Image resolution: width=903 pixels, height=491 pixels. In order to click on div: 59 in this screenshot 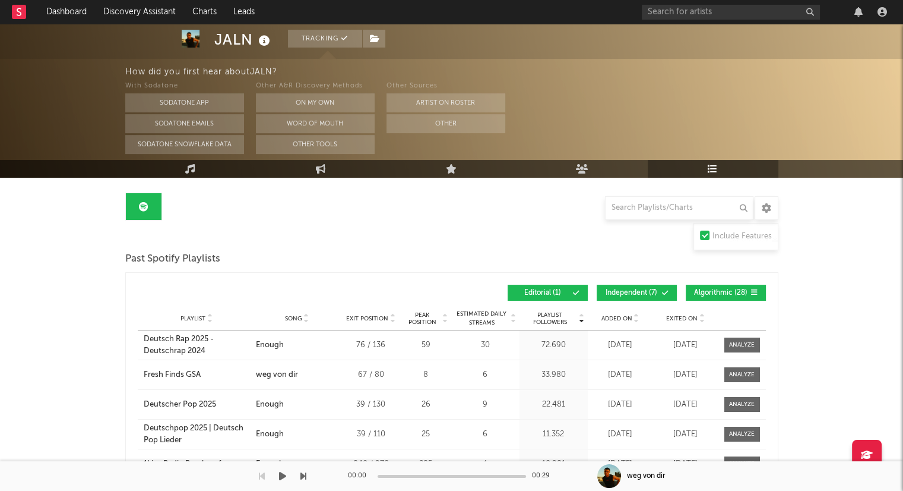, I will do `click(426, 345)`.